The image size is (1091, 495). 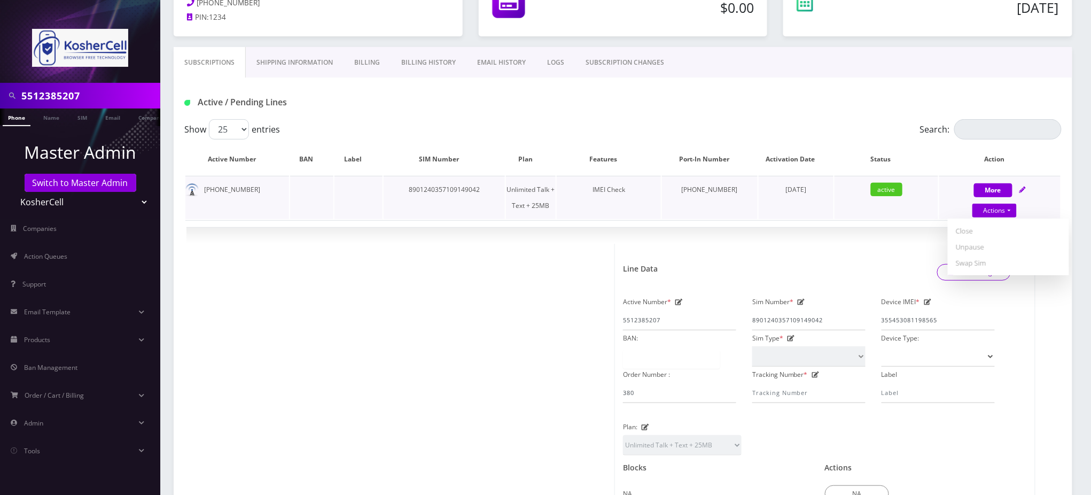 I want to click on a: SIM, so click(x=82, y=117).